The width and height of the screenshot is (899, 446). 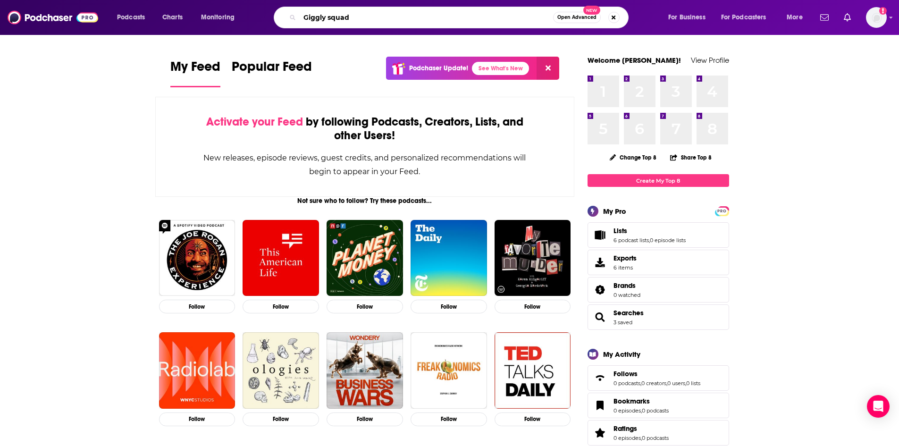 I want to click on a: Podchaser - Follow, Share and Rate Podcasts, so click(x=53, y=17).